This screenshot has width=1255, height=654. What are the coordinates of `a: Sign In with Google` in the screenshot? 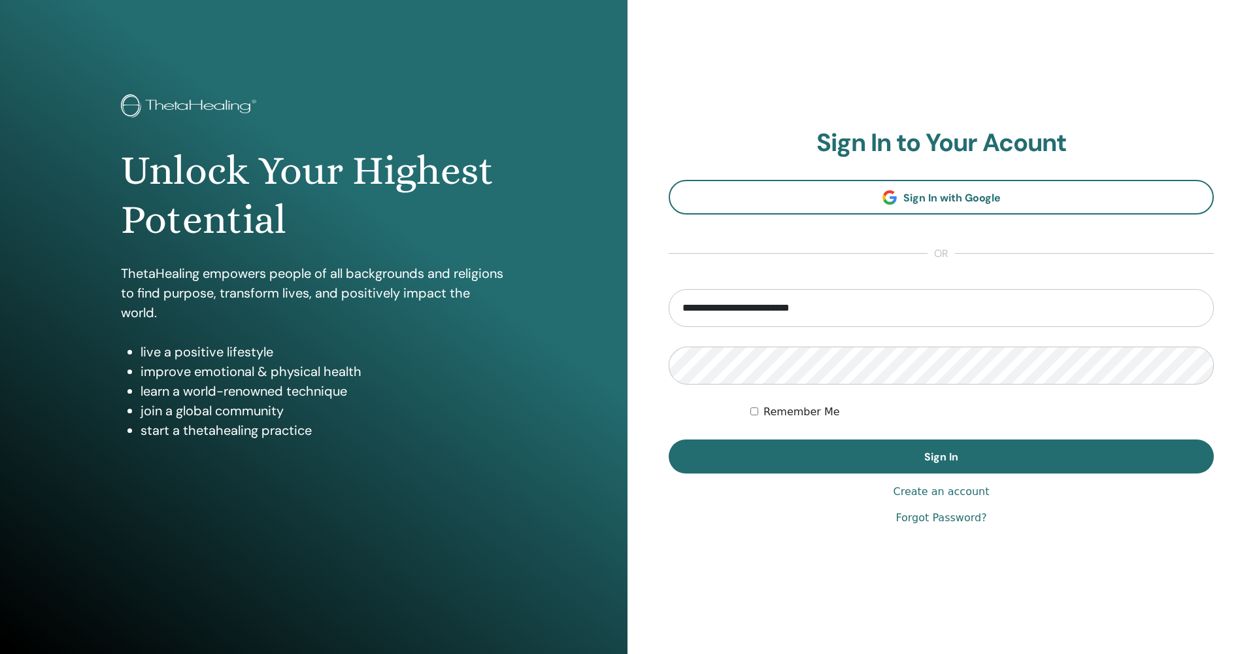 It's located at (941, 197).